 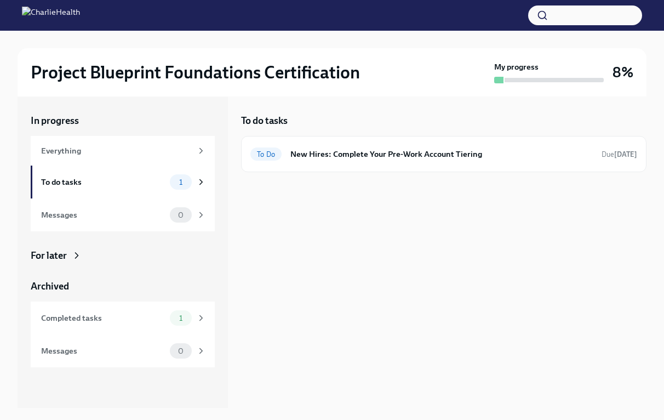 What do you see at coordinates (123, 121) in the screenshot?
I see `a: In progress` at bounding box center [123, 121].